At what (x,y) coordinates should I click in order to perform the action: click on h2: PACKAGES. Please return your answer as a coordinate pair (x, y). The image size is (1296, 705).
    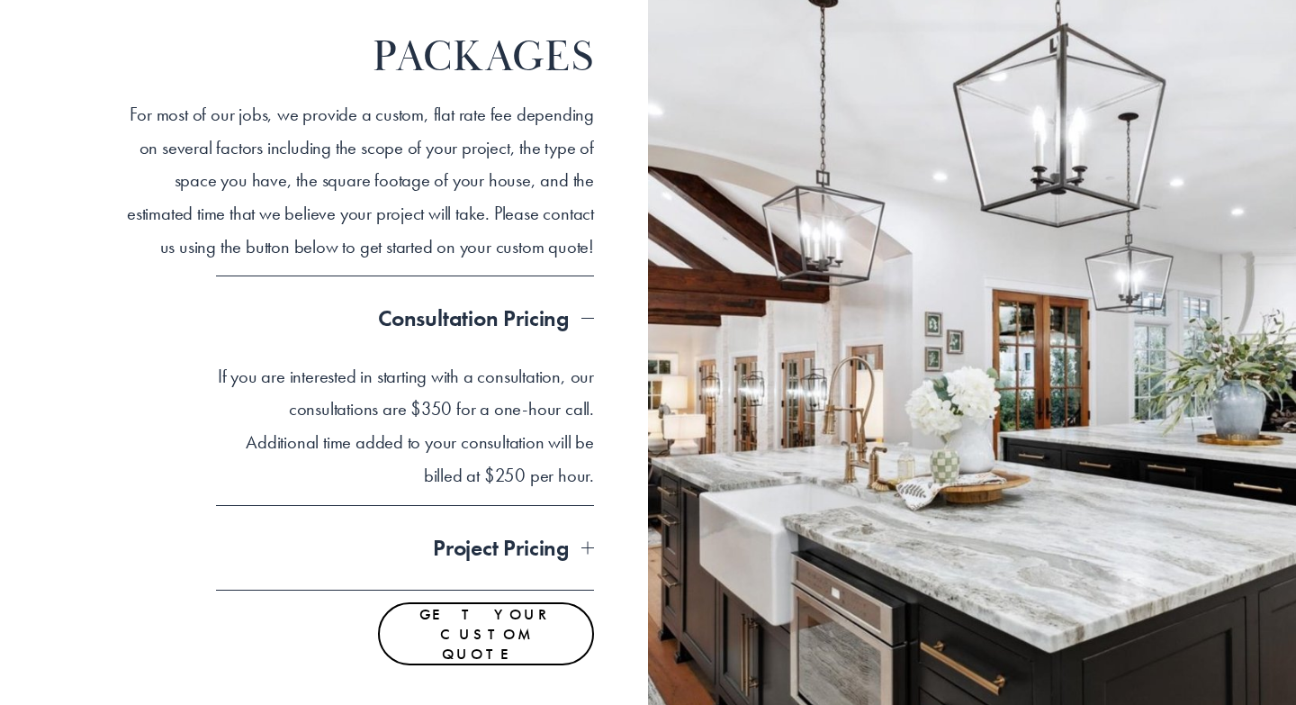
    Looking at the image, I should click on (378, 58).